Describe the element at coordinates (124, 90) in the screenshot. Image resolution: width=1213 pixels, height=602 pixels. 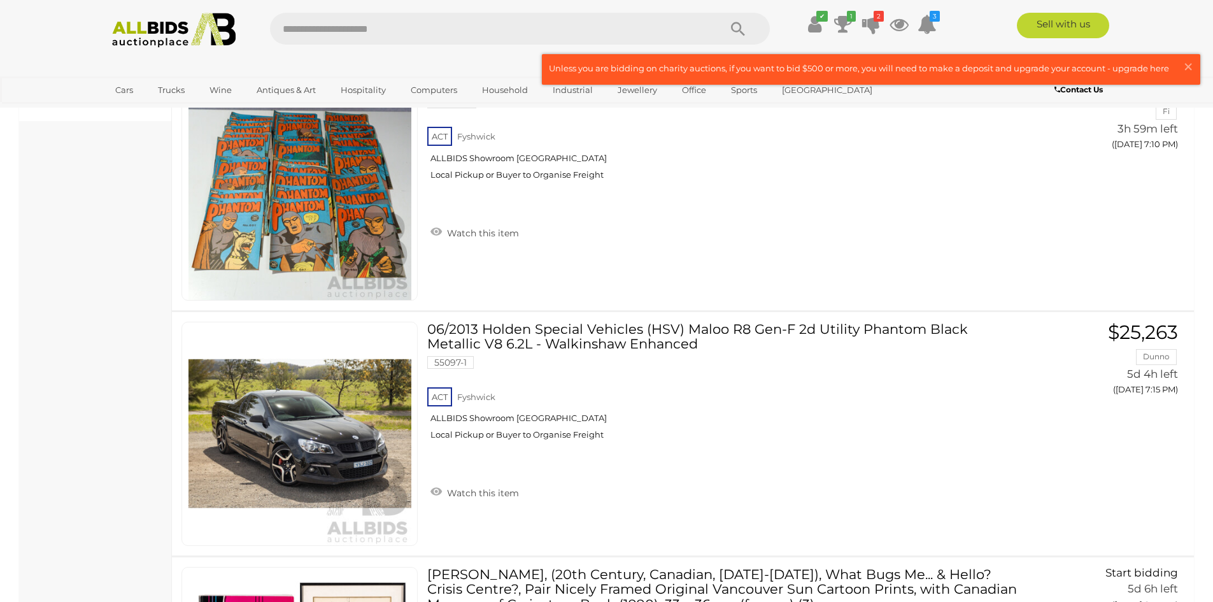
I see `a: Cars` at that location.